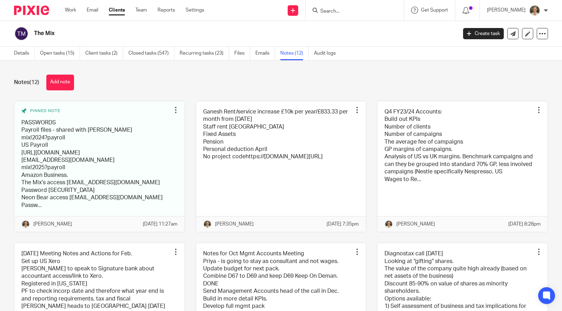 This screenshot has height=311, width=562. What do you see at coordinates (434, 10) in the screenshot?
I see `span: Get Support` at bounding box center [434, 10].